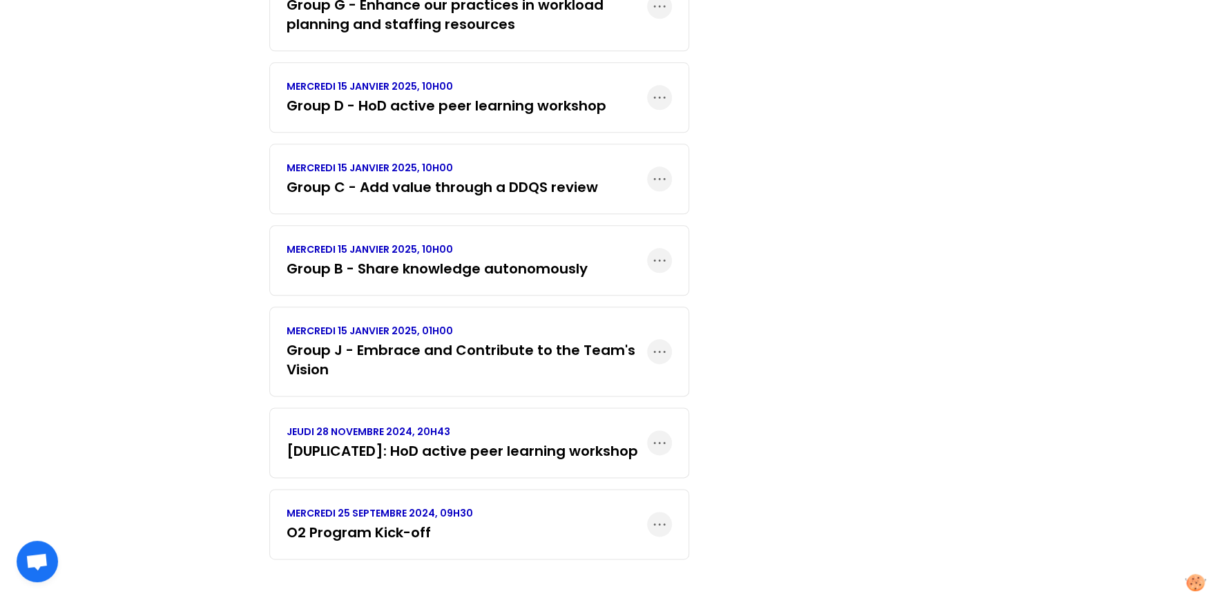 Image resolution: width=1223 pixels, height=596 pixels. Describe the element at coordinates (467, 351) in the screenshot. I see `a: MERCREDI 15 JANVIER 2025, 01H00Group J - Embrace and Contribute to the Team's Vision` at that location.